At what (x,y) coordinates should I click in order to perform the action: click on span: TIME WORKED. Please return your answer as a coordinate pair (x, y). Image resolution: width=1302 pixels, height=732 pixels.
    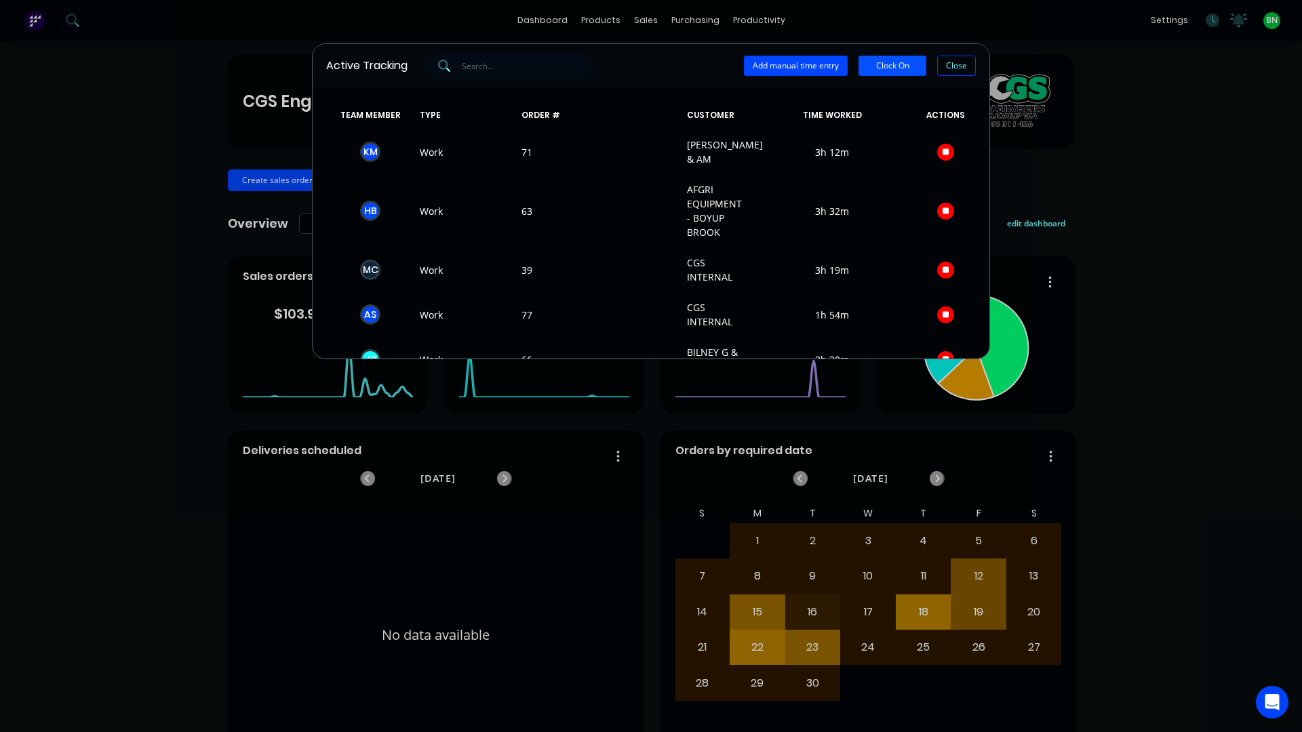
    Looking at the image, I should click on (832, 115).